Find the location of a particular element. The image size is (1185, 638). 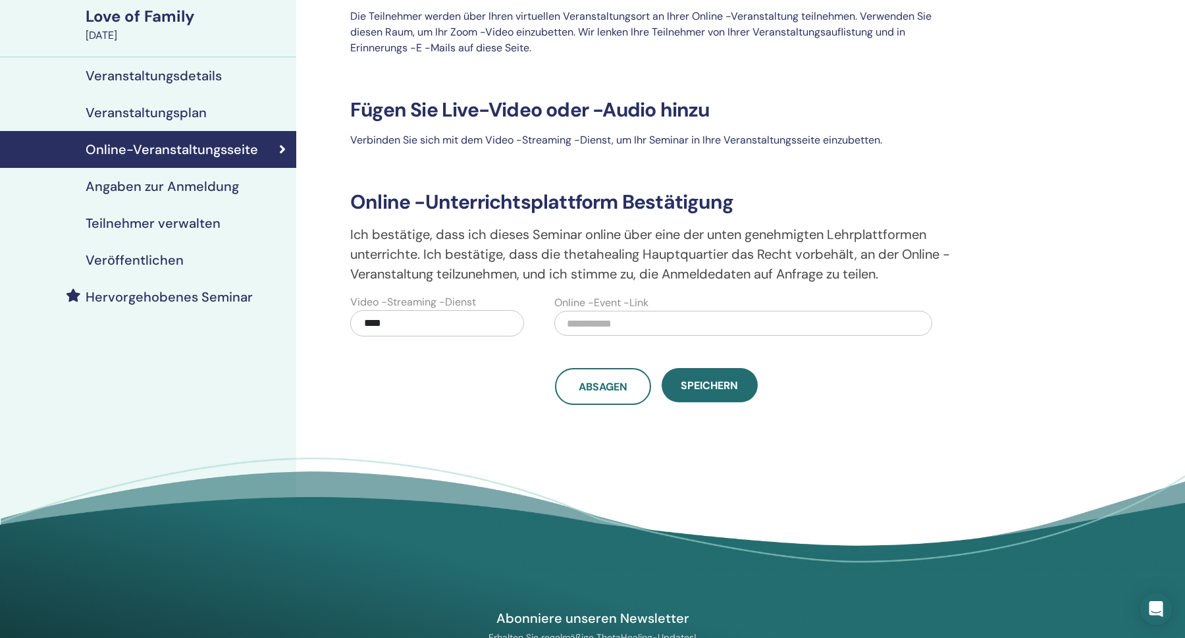

h4: Veröffentlichen is located at coordinates (134, 260).